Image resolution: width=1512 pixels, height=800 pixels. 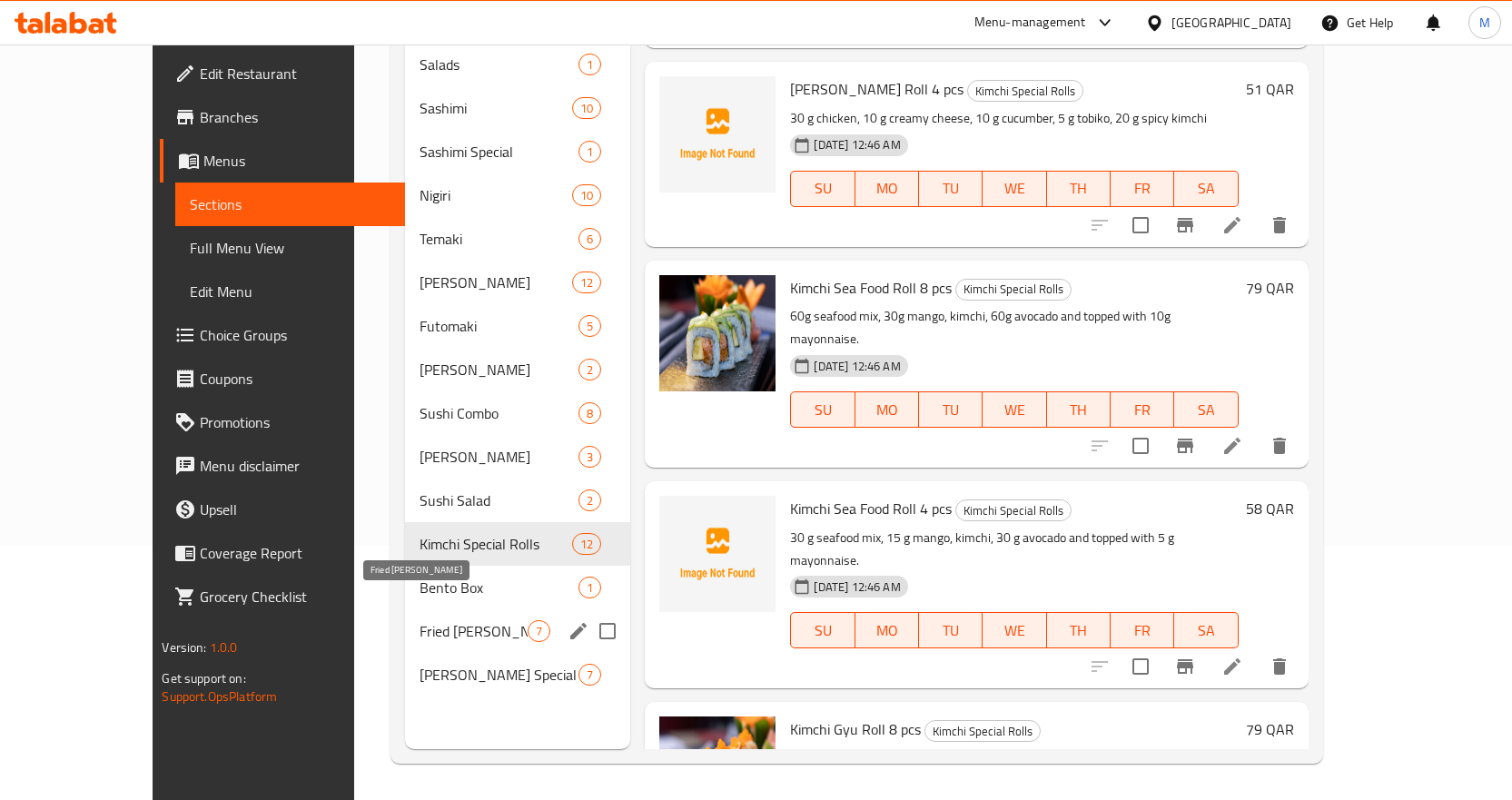 What do you see at coordinates (295, 422) in the screenshot?
I see `span: Promotions` at bounding box center [295, 422].